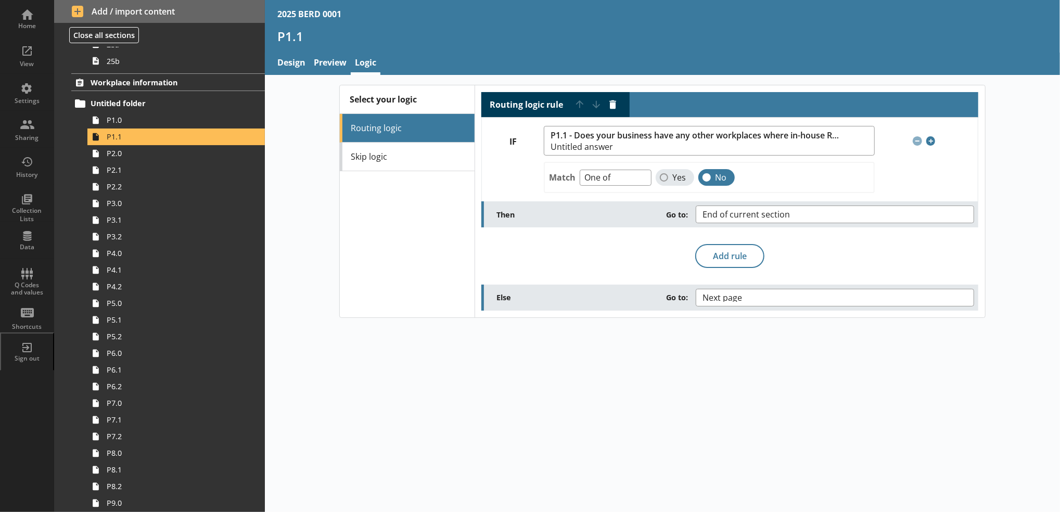  I want to click on a: P1.1, so click(176, 137).